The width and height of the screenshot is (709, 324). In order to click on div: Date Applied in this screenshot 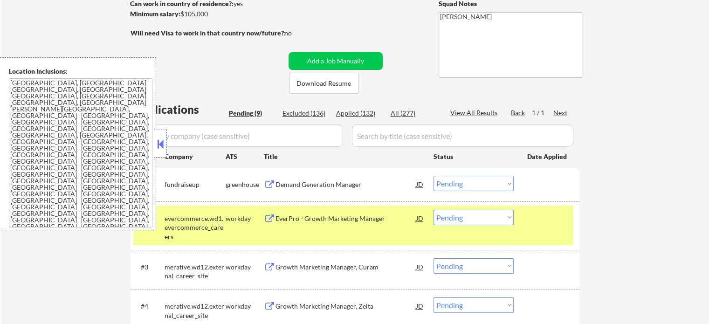, I will do `click(548, 157)`.